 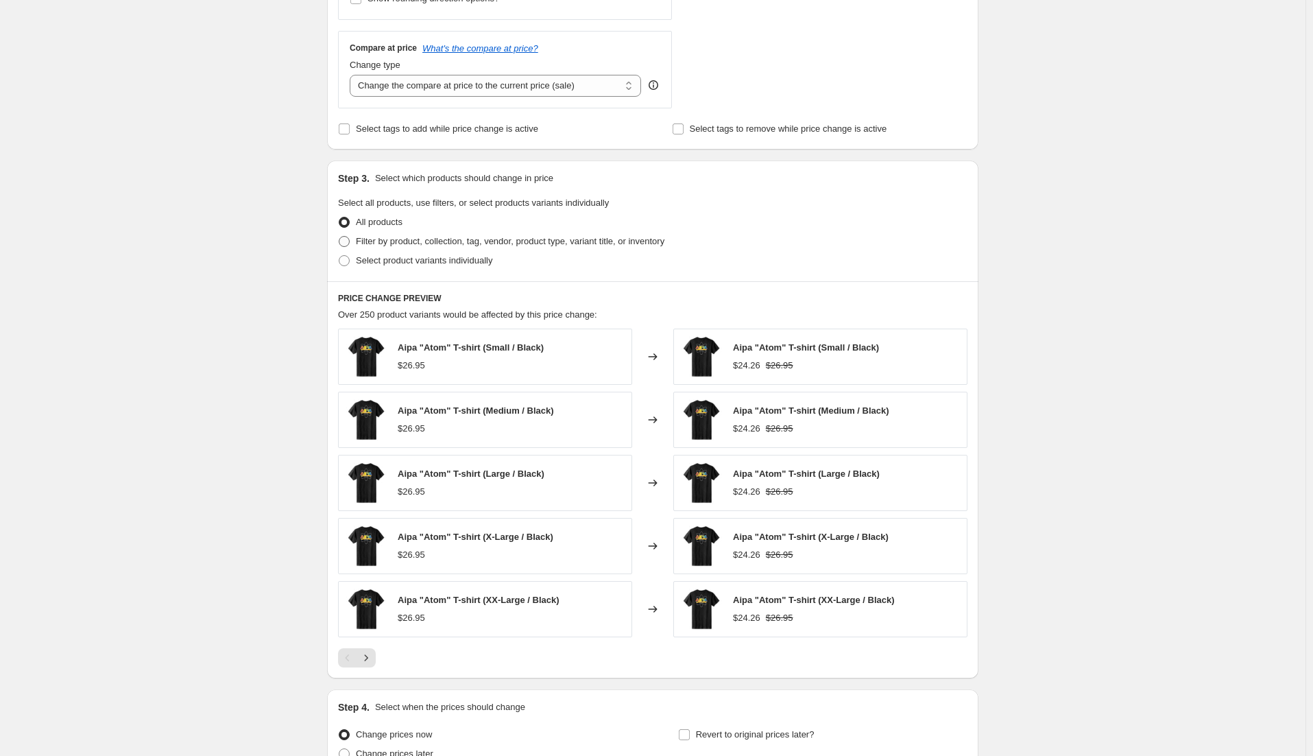 What do you see at coordinates (354, 707) in the screenshot?
I see `h2: Step 4.` at bounding box center [354, 707].